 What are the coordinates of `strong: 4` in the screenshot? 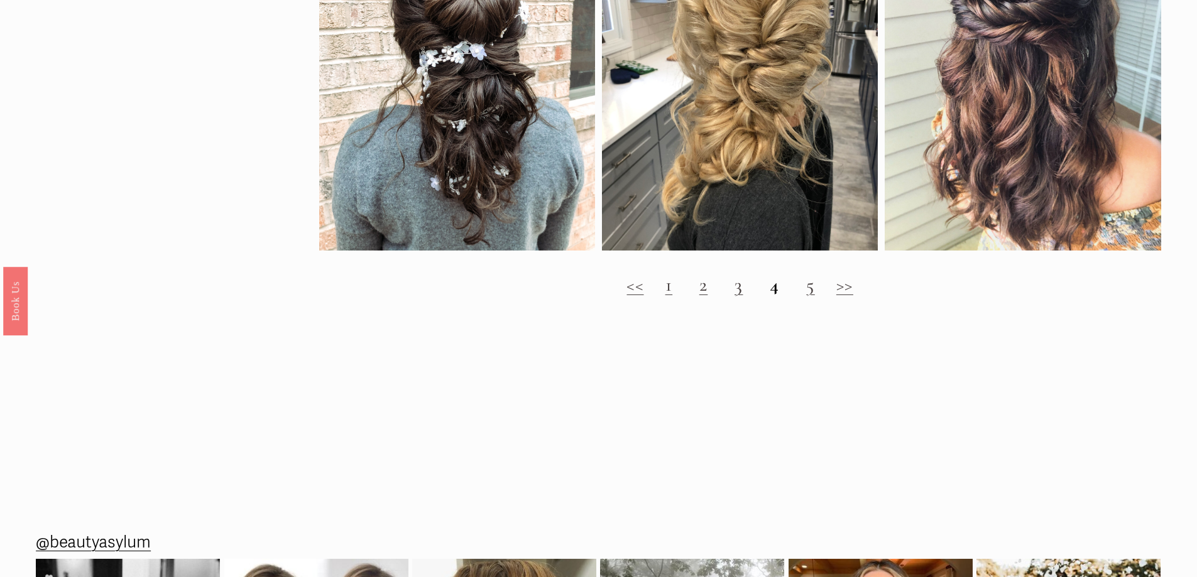 It's located at (775, 285).